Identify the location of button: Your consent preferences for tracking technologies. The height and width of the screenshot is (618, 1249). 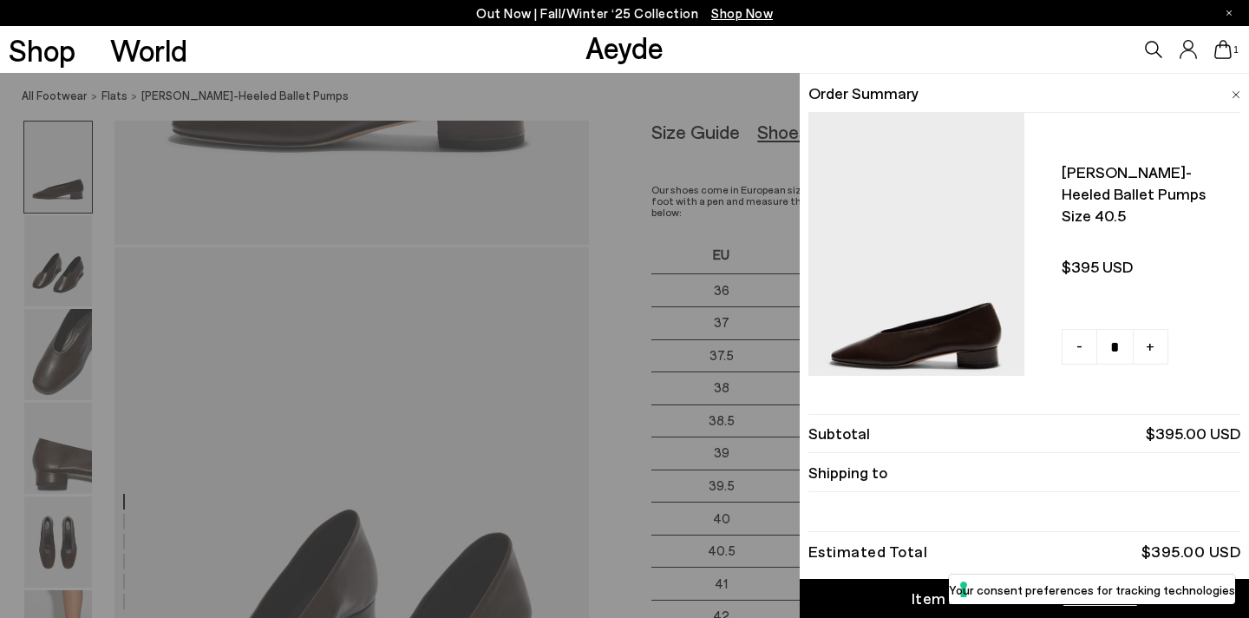
(1092, 589).